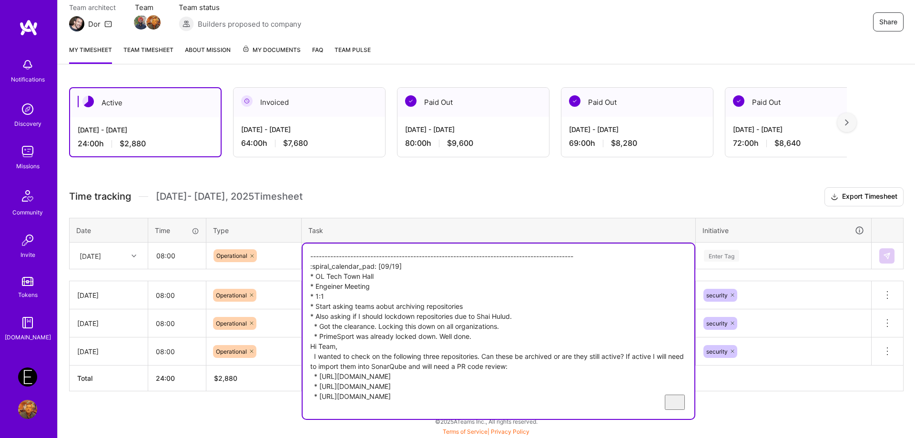  I want to click on div: Enter Tag, so click(721, 255).